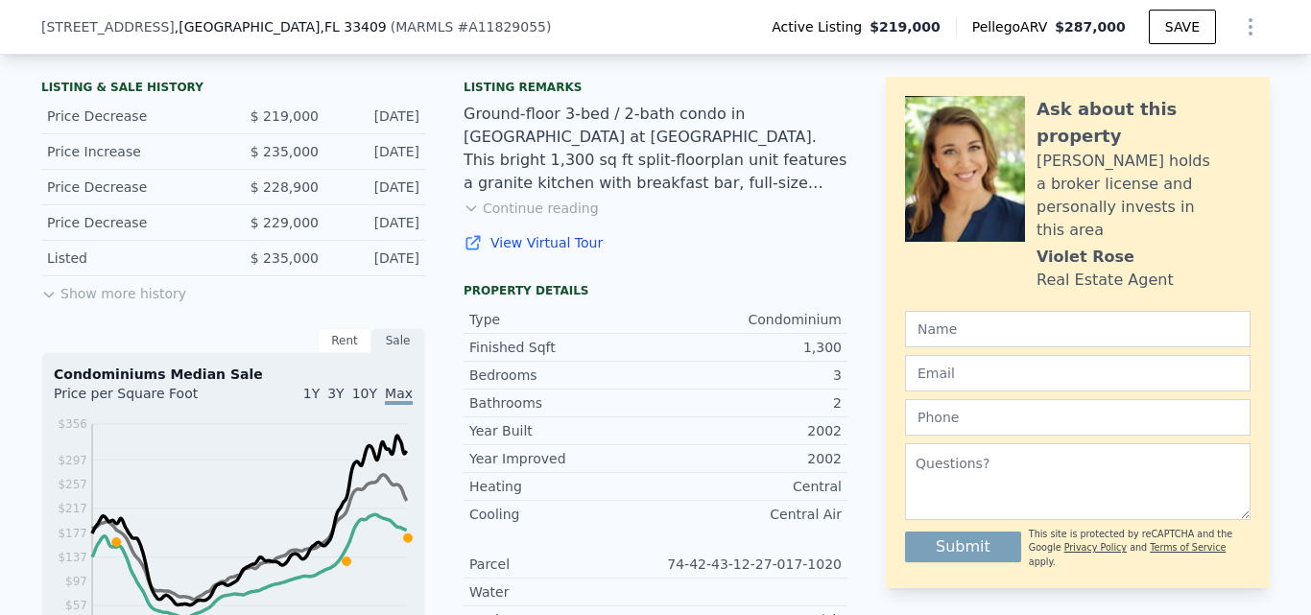  I want to click on tspan: $97, so click(76, 582).